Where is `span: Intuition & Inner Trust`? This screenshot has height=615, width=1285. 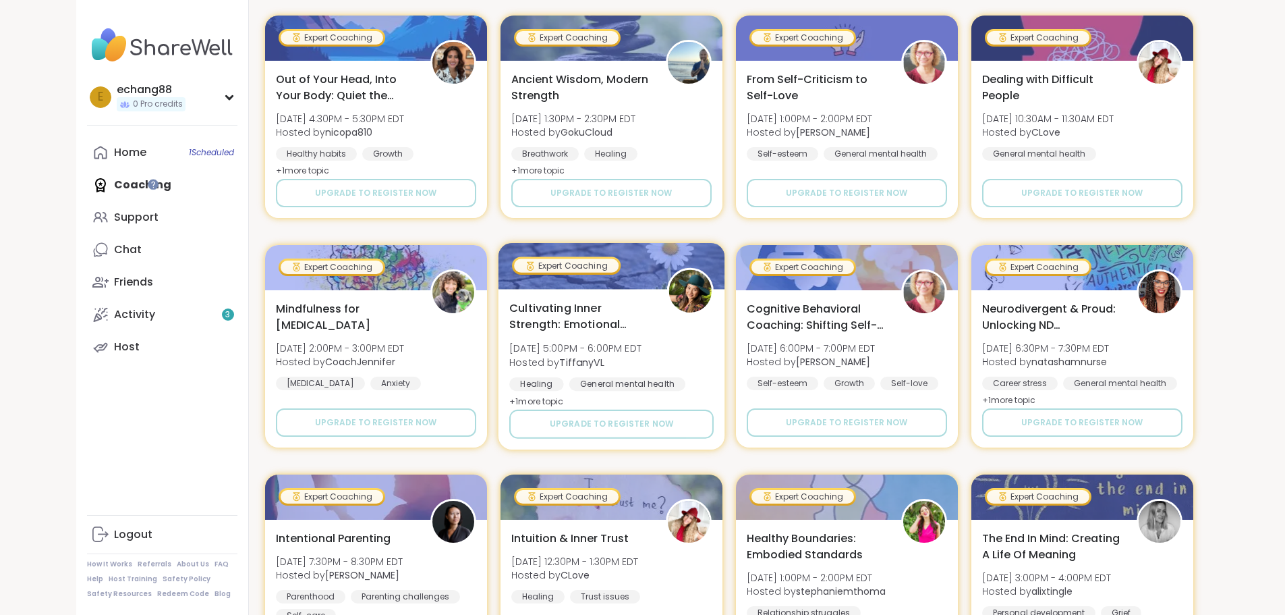 span: Intuition & Inner Trust is located at coordinates (570, 538).